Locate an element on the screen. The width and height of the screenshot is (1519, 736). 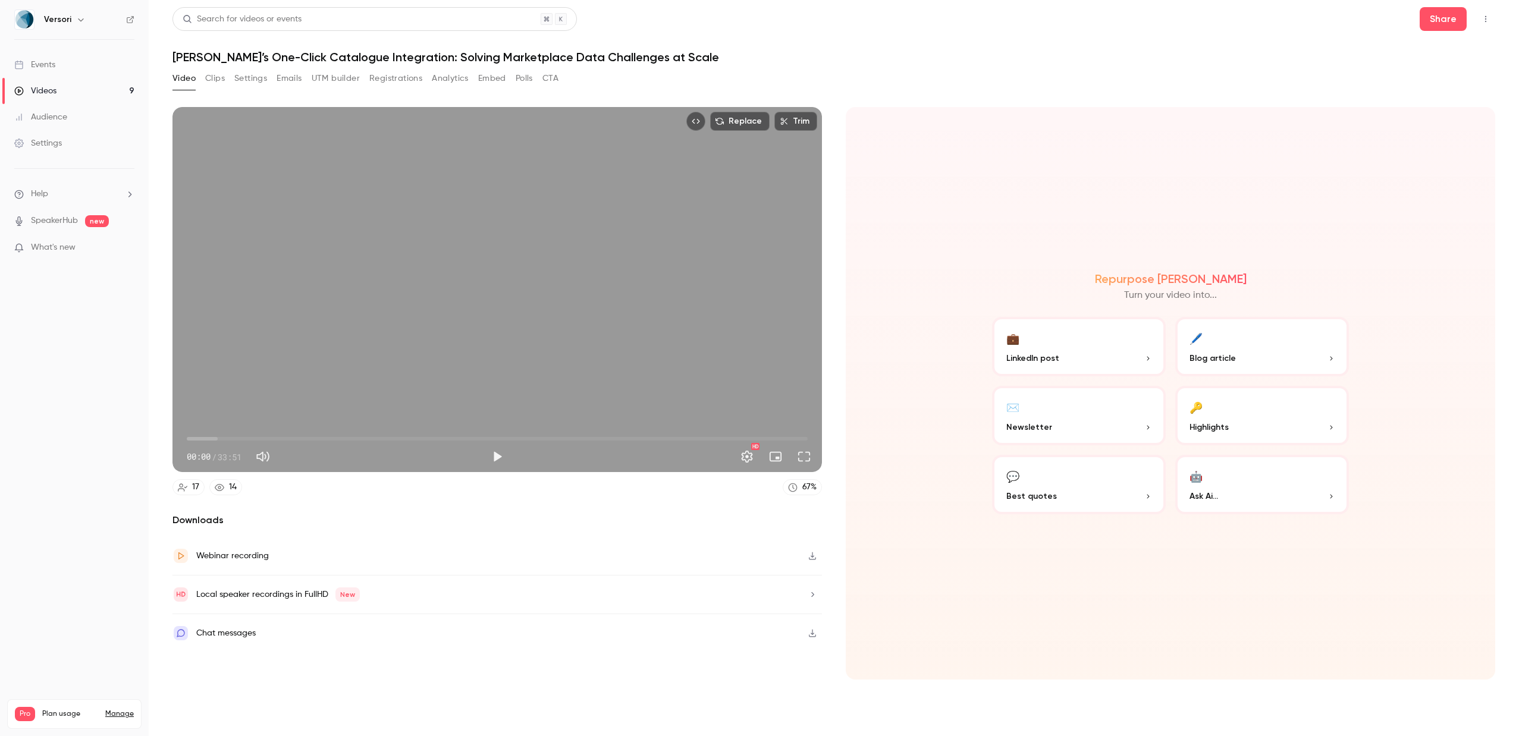
span: Pro is located at coordinates (25, 714).